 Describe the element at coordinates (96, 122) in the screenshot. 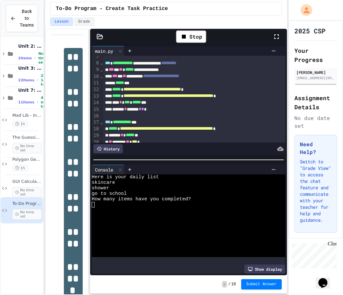

I see `div: 17` at that location.